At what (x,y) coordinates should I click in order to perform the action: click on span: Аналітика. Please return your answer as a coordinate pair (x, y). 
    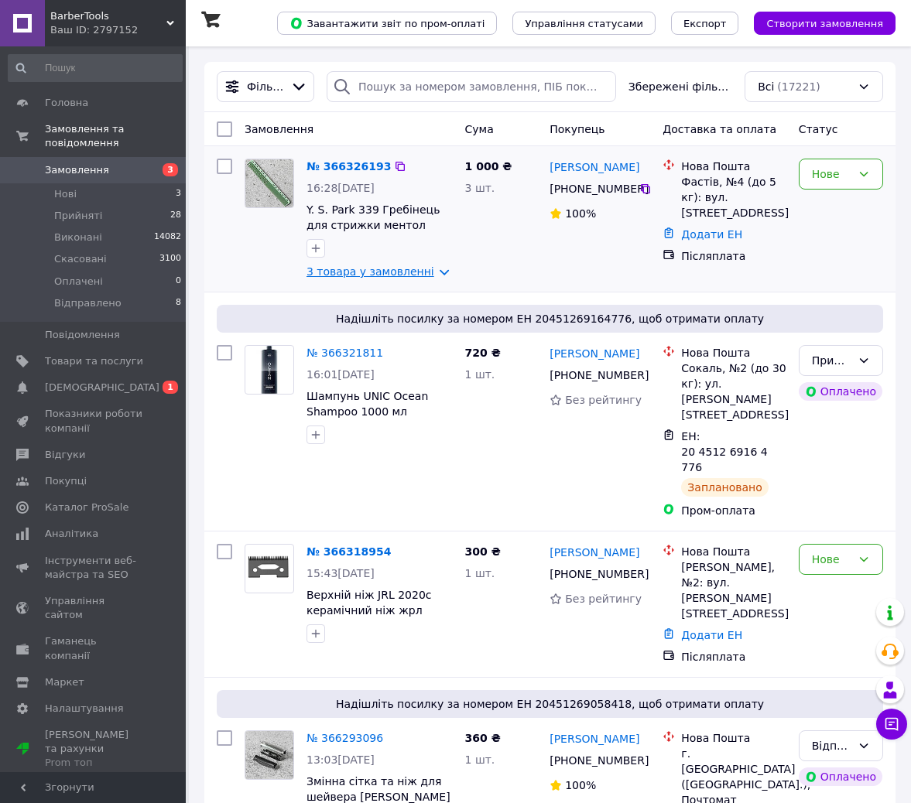
    Looking at the image, I should click on (71, 534).